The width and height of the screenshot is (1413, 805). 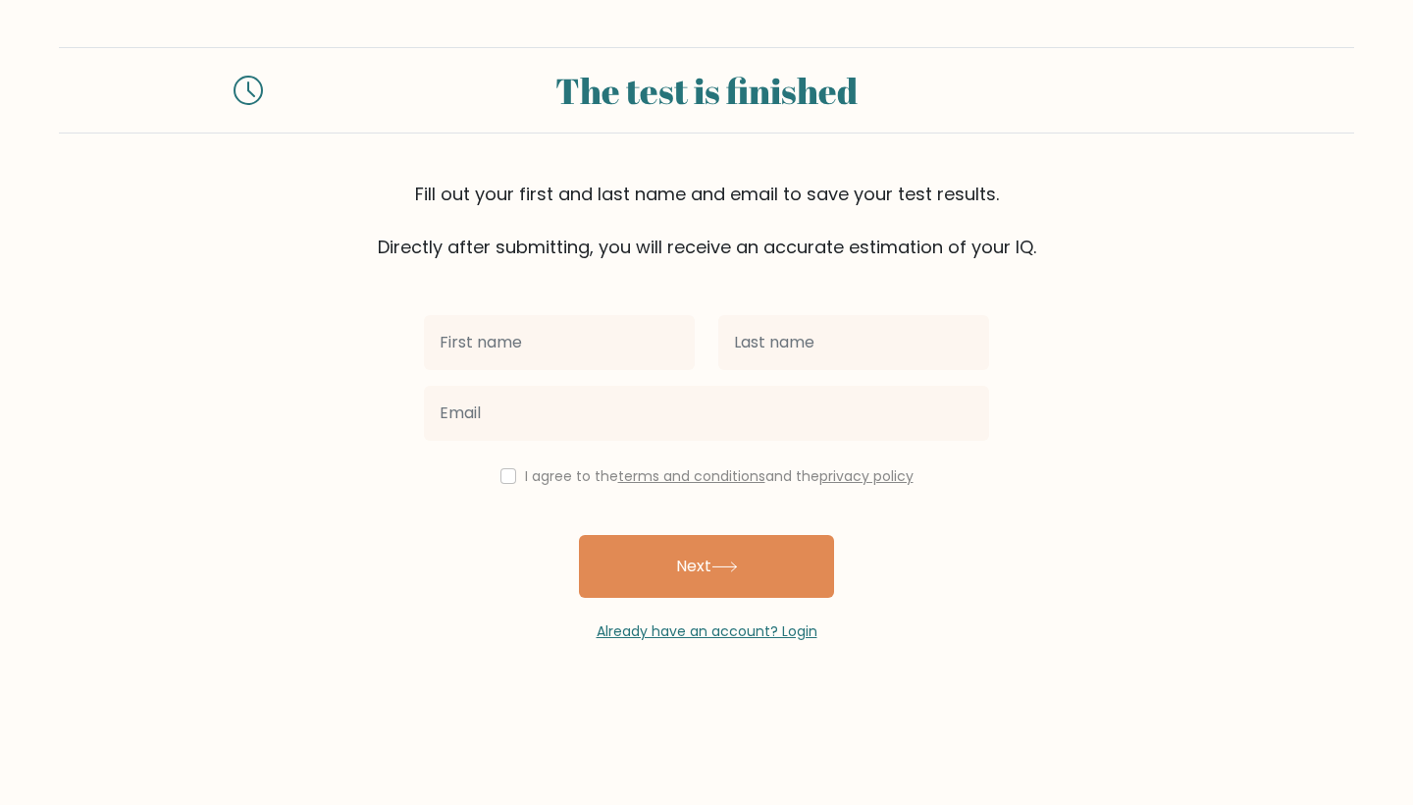 What do you see at coordinates (707, 631) in the screenshot?
I see `a: Already have an account? Login` at bounding box center [707, 631].